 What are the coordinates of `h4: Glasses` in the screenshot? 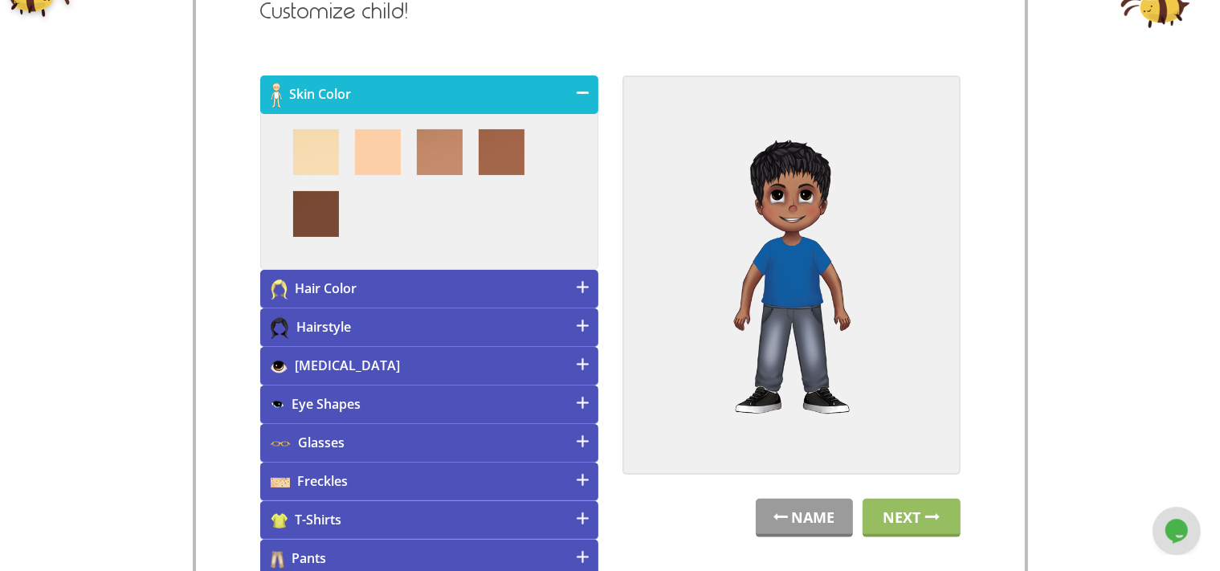 It's located at (429, 443).